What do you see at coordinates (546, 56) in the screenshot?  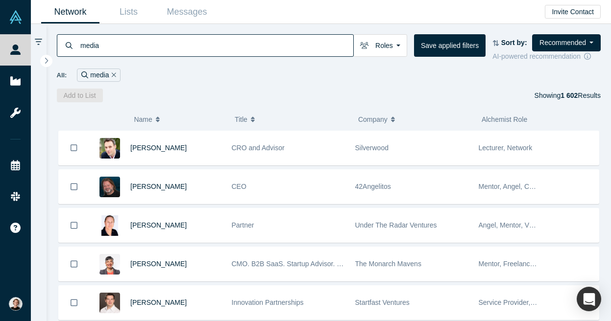 I see `div: AI-powered recommendation` at bounding box center [546, 56].